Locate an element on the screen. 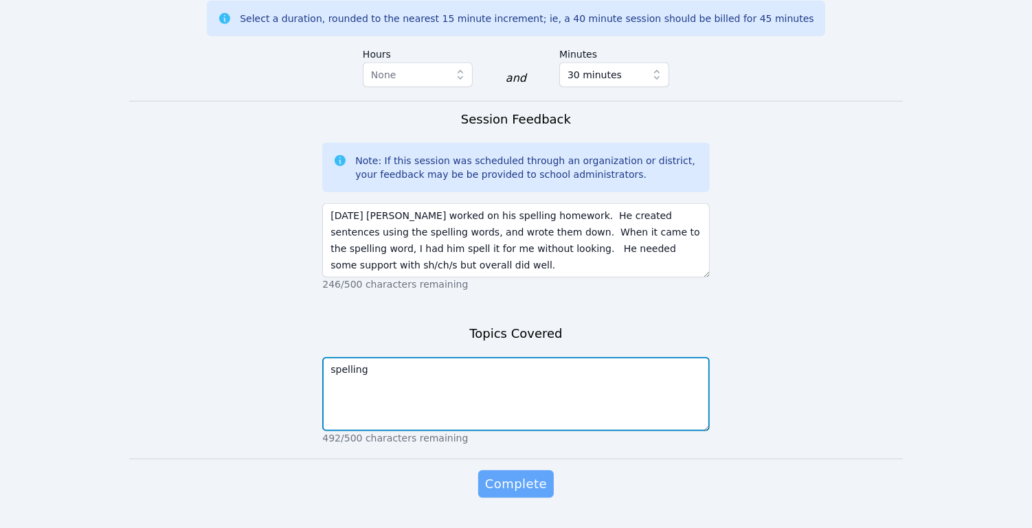  textarea: spelling is located at coordinates (515, 394).